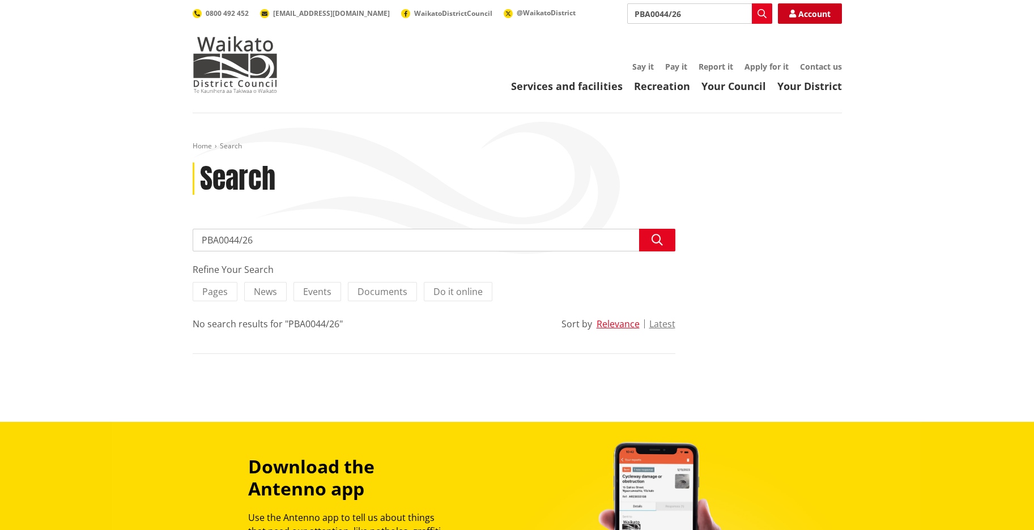  What do you see at coordinates (267, 324) in the screenshot?
I see `div: No search results for "PBA0044/26"` at bounding box center [267, 324].